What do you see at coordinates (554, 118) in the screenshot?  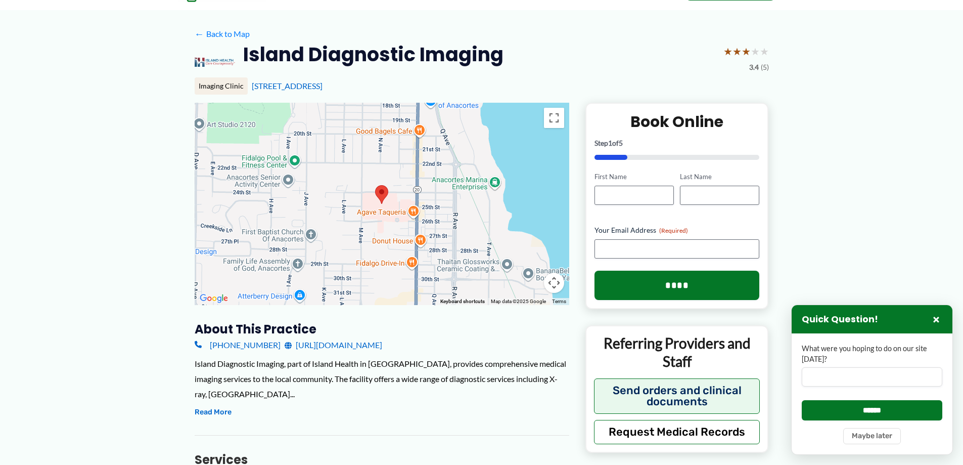 I see `button: Toggle fullscreen view` at bounding box center [554, 118].